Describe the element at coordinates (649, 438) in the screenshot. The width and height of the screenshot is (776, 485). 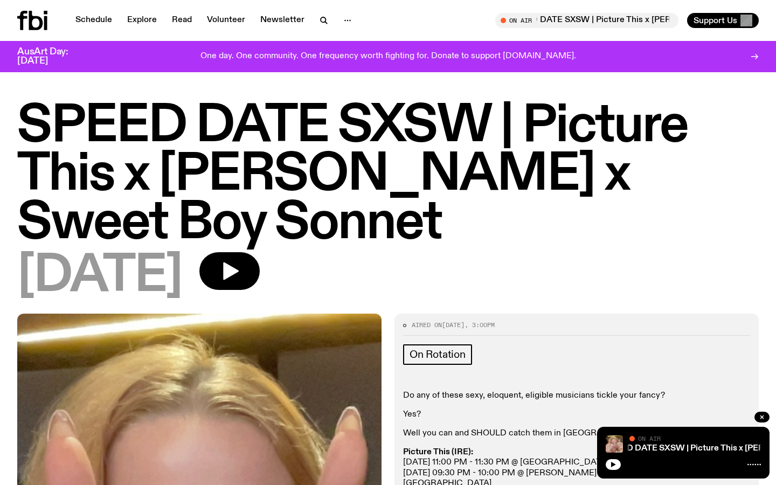
I see `span: On Air` at that location.